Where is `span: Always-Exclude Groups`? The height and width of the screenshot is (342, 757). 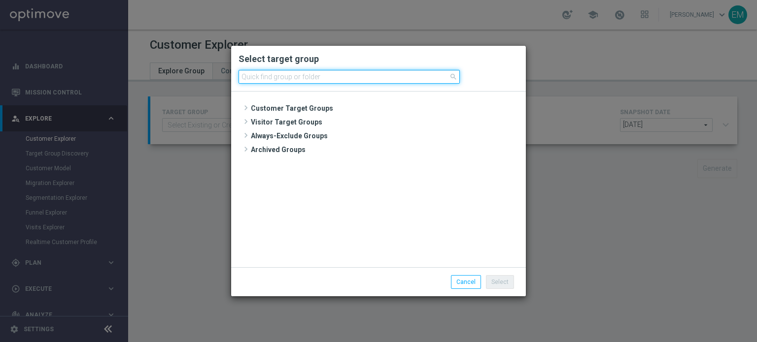
span: Always-Exclude Groups is located at coordinates (388, 136).